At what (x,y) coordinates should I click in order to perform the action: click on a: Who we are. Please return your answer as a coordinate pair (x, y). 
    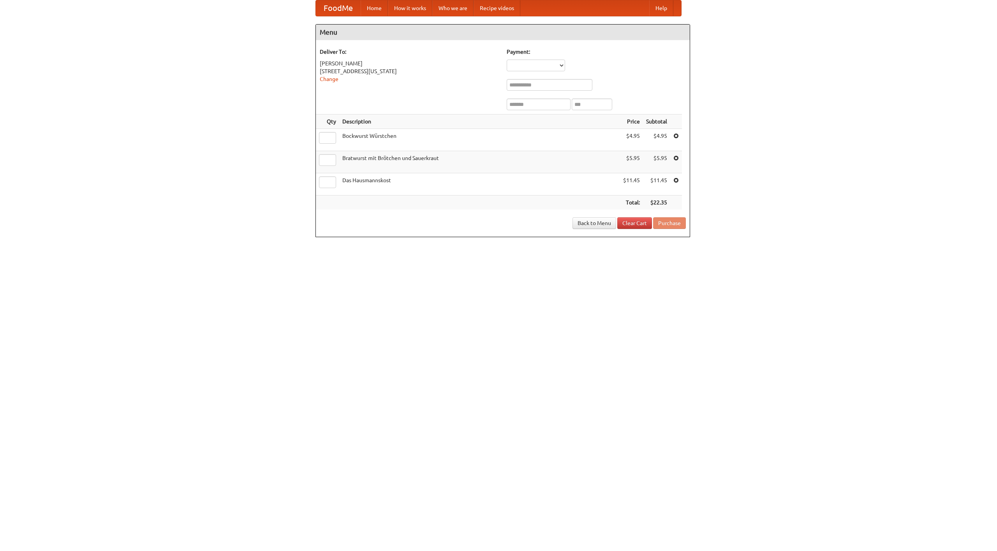
    Looking at the image, I should click on (453, 8).